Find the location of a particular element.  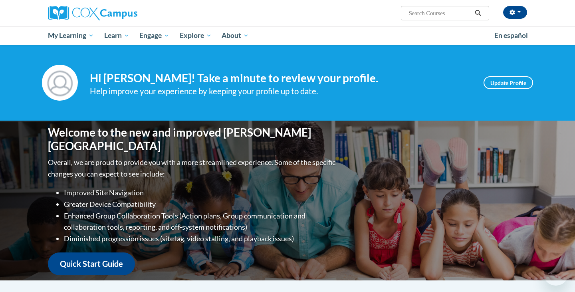

div: Main menu is located at coordinates (287, 36).